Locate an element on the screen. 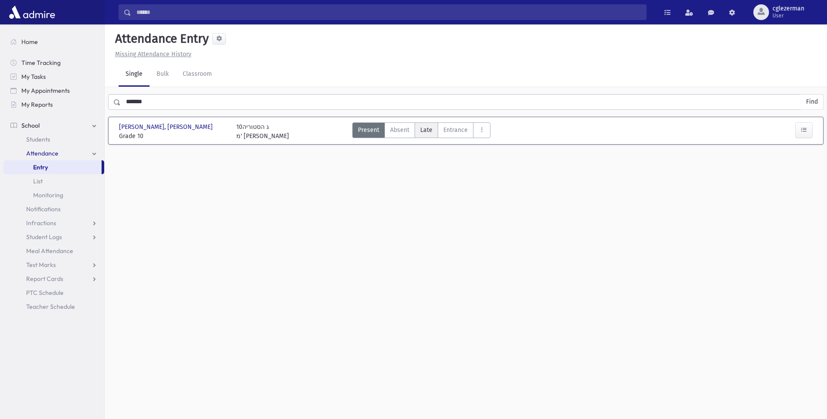  span: Attendance is located at coordinates (42, 153).